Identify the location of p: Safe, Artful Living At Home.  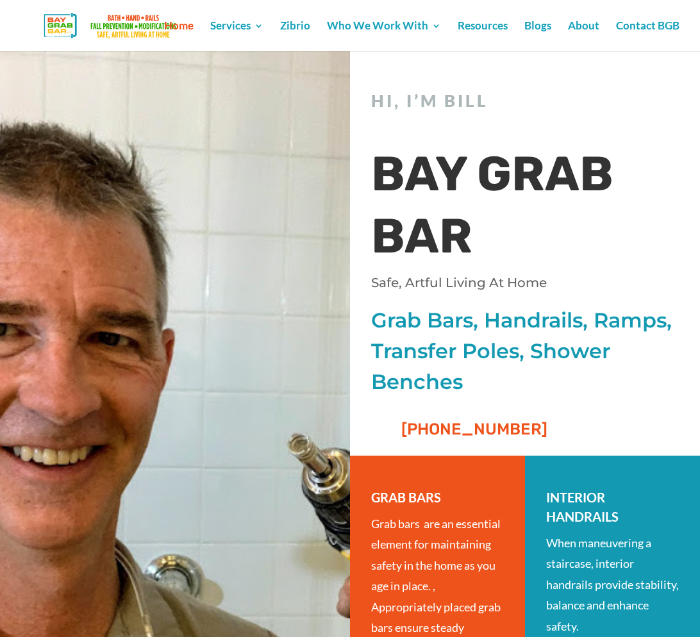
(525, 283).